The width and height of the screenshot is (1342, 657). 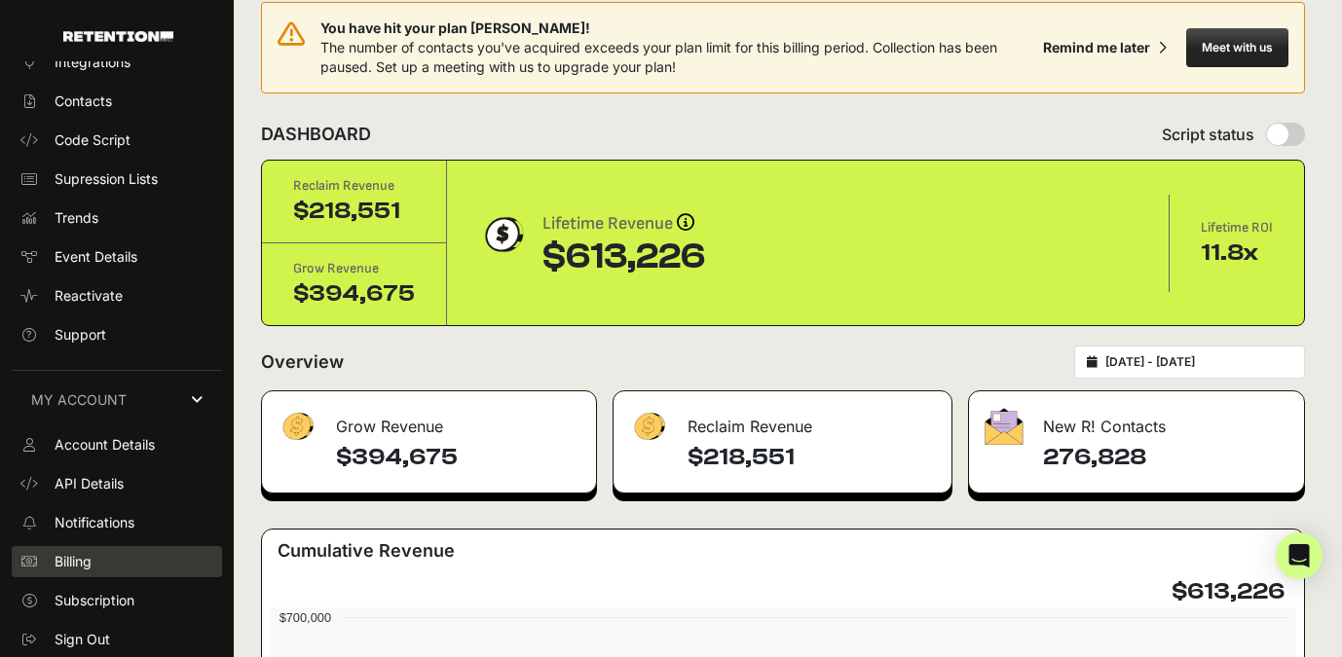 What do you see at coordinates (117, 445) in the screenshot?
I see `a: Account Details` at bounding box center [117, 445].